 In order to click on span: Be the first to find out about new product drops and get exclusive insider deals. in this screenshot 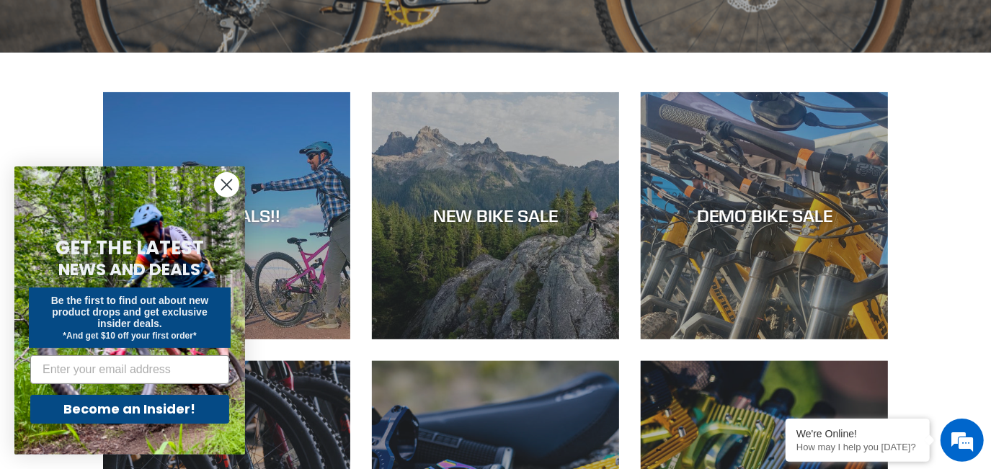, I will do `click(130, 312)`.